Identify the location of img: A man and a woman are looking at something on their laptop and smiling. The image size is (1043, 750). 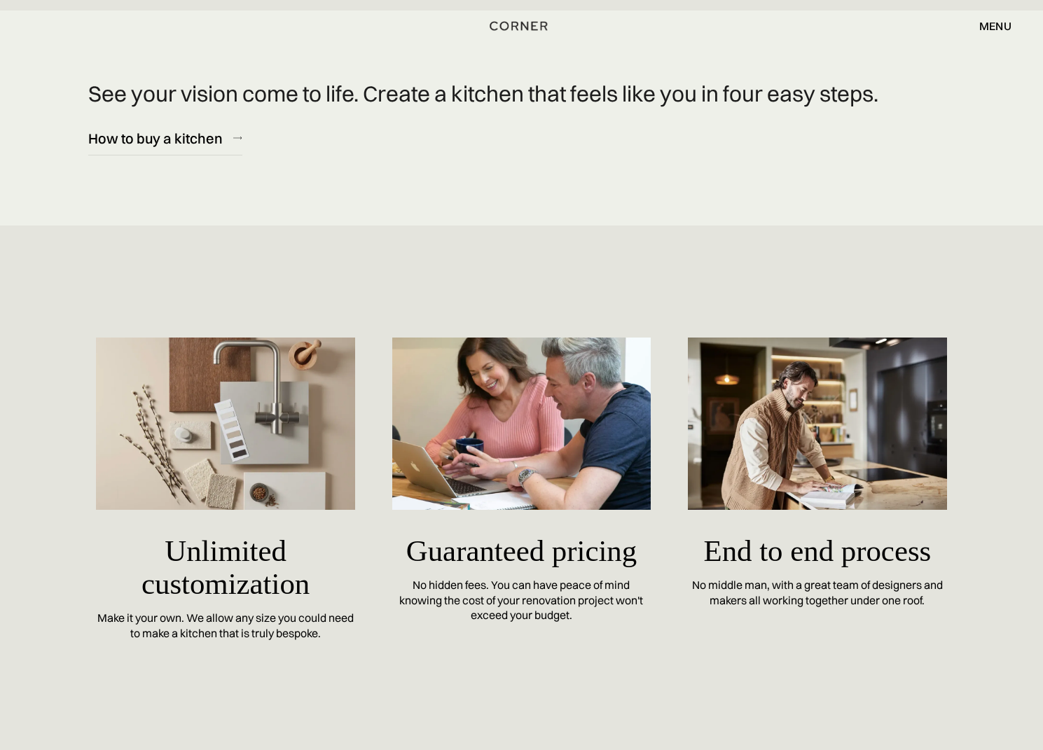
(522, 424).